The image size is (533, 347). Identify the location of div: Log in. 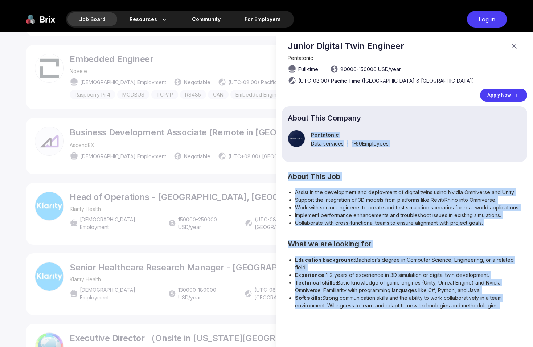
(487, 19).